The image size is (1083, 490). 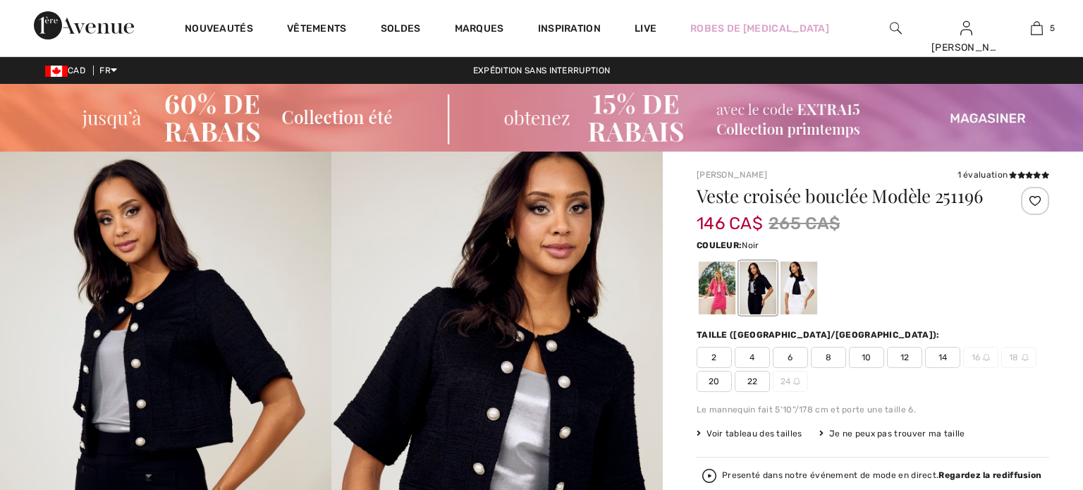 I want to click on span: 265 CA$, so click(x=804, y=223).